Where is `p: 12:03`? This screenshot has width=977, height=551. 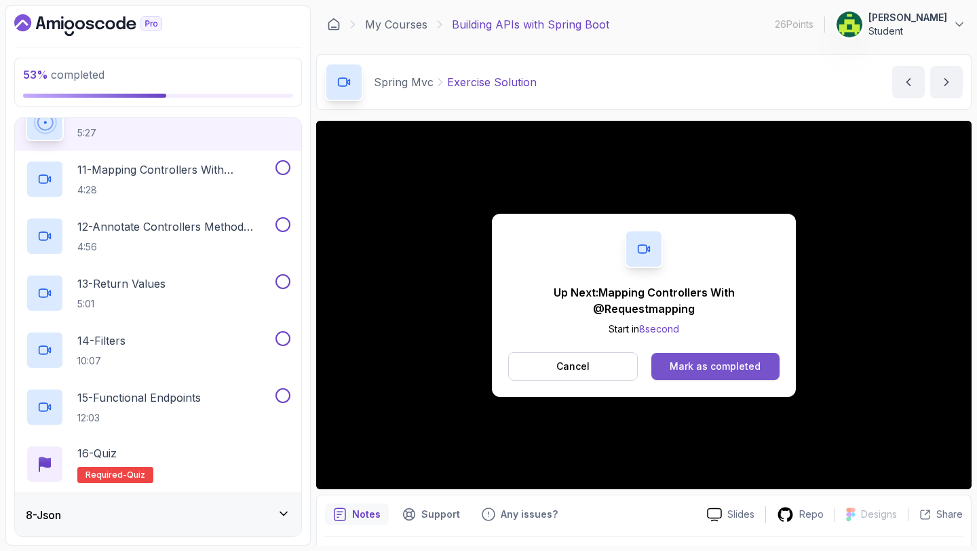 p: 12:03 is located at coordinates (139, 418).